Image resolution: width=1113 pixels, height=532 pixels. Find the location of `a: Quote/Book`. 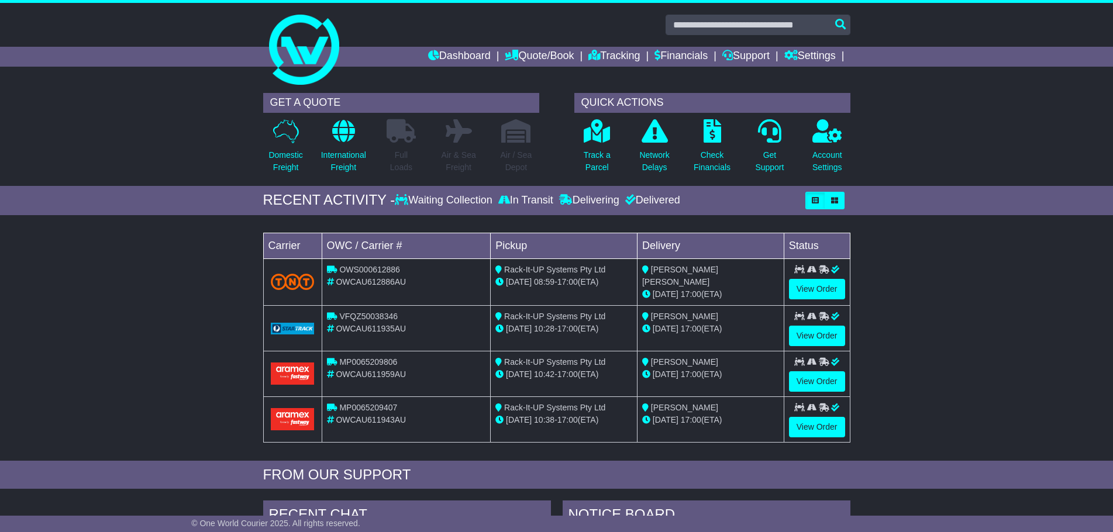

a: Quote/Book is located at coordinates (539, 57).